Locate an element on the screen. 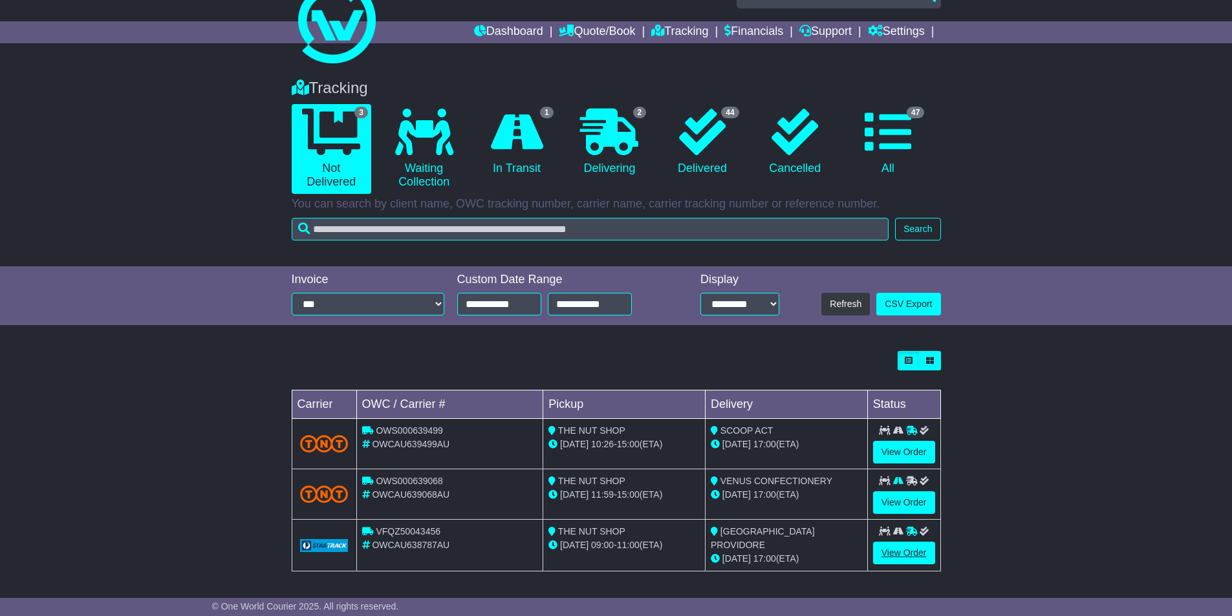 Image resolution: width=1232 pixels, height=616 pixels. td: Delivery is located at coordinates (786, 405).